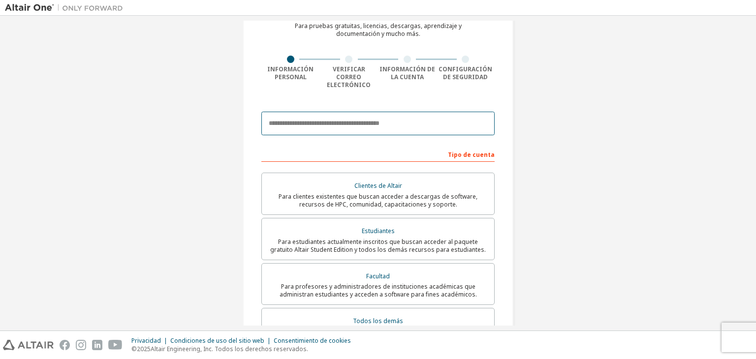  I want to click on font: Para profesores y administradores de instituciones académicas que administran estudiantes y acced..., so click(378, 290).